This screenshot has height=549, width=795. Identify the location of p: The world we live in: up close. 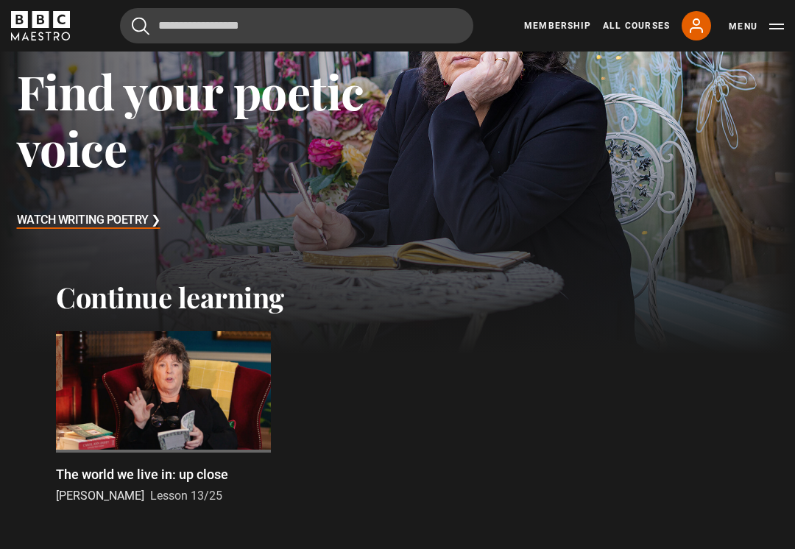
(142, 474).